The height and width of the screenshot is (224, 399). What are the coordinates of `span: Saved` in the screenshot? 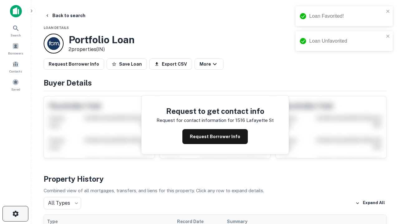 It's located at (16, 89).